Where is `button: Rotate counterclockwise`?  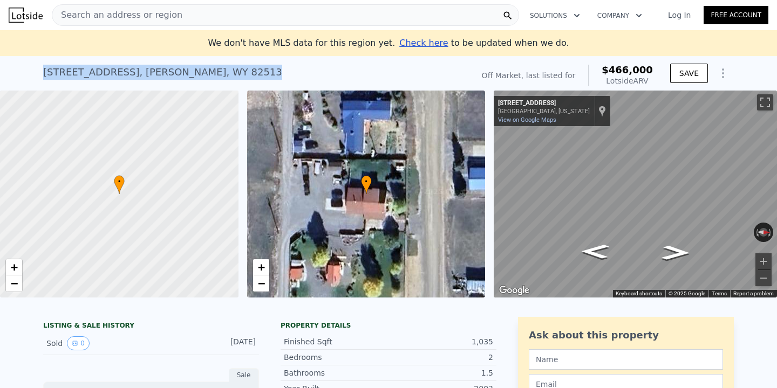
button: Rotate counterclockwise is located at coordinates (756, 233).